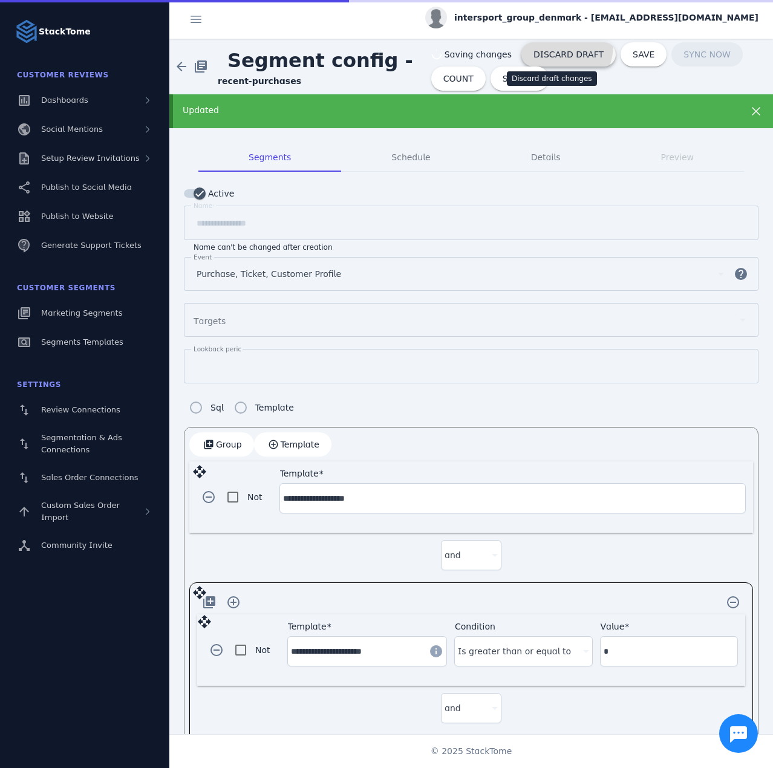  I want to click on span: Dashboards, so click(65, 100).